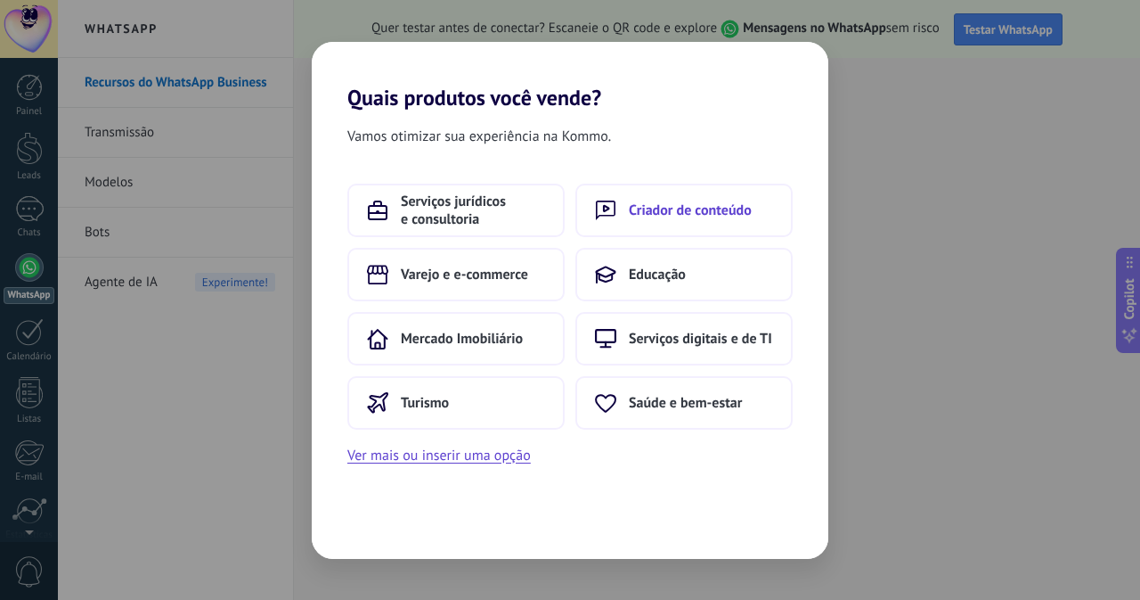 The image size is (1140, 600). What do you see at coordinates (439, 455) in the screenshot?
I see `button: Ver mais ou inserir uma opção` at bounding box center [439, 455].